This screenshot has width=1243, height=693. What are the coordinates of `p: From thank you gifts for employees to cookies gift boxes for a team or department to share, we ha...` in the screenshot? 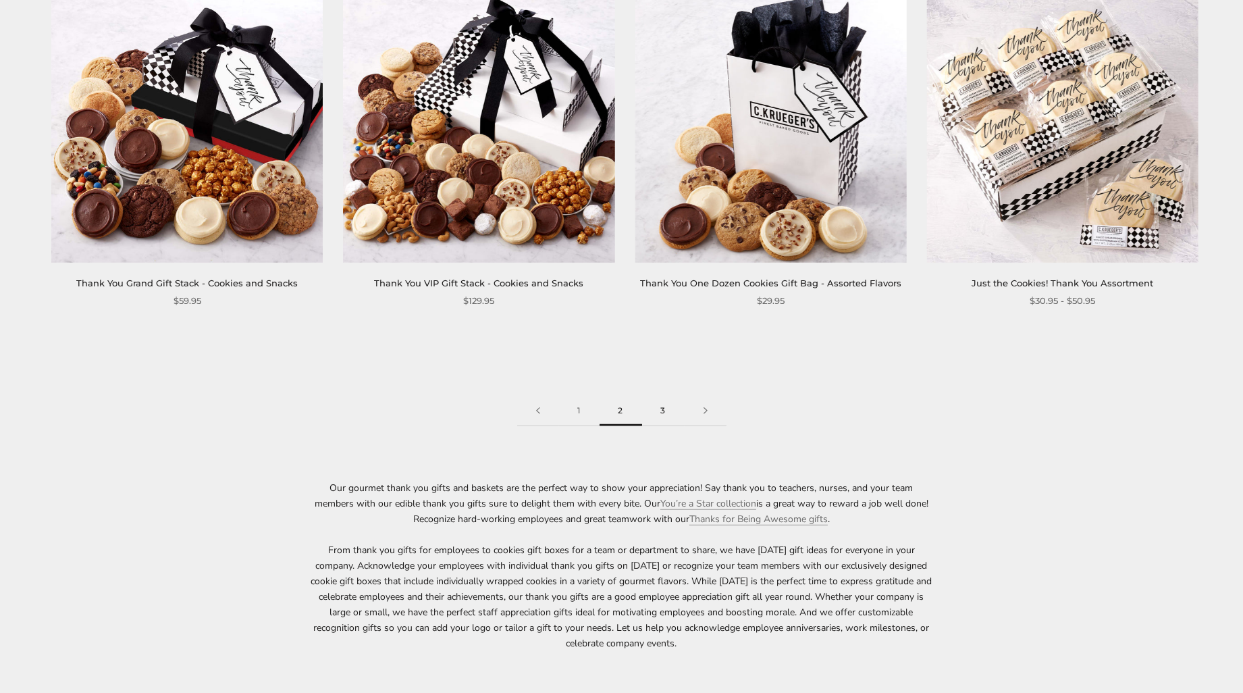 It's located at (622, 597).